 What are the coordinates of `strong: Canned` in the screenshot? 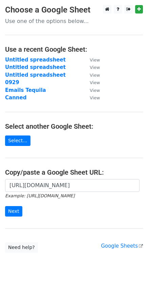 It's located at (16, 98).